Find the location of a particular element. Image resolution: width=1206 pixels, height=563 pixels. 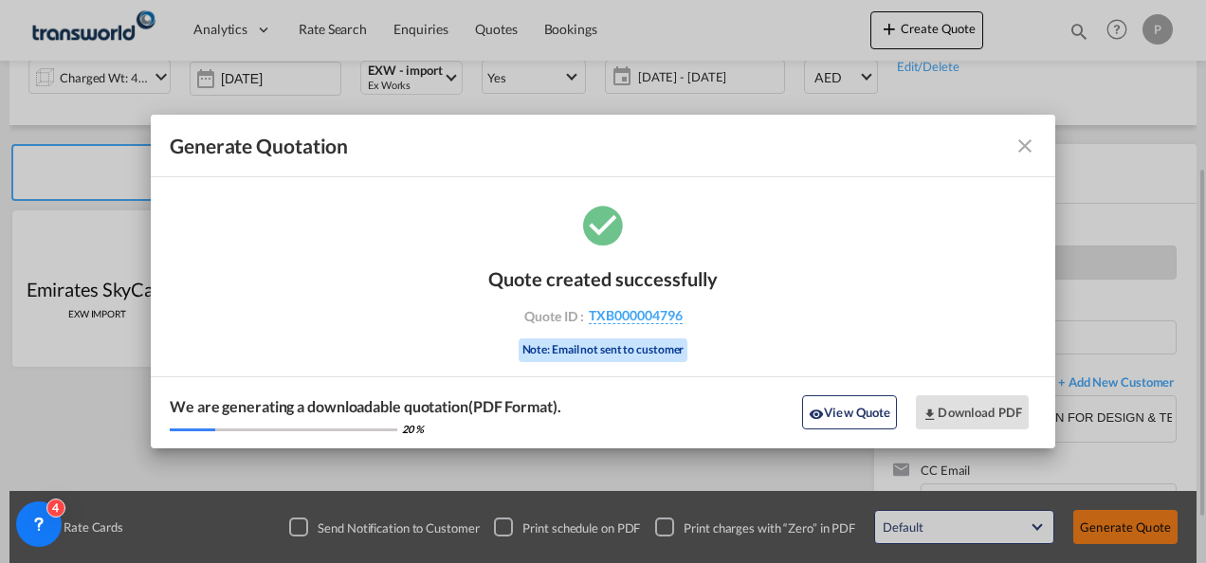

md-icon: icon-close fg-AAA8AD cursor m-0 is located at coordinates (1025, 146).